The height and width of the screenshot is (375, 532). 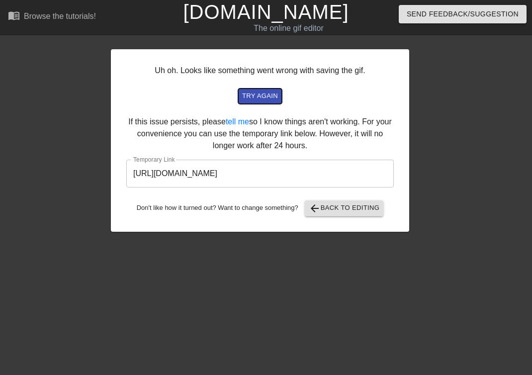 I want to click on button: try again, so click(x=260, y=96).